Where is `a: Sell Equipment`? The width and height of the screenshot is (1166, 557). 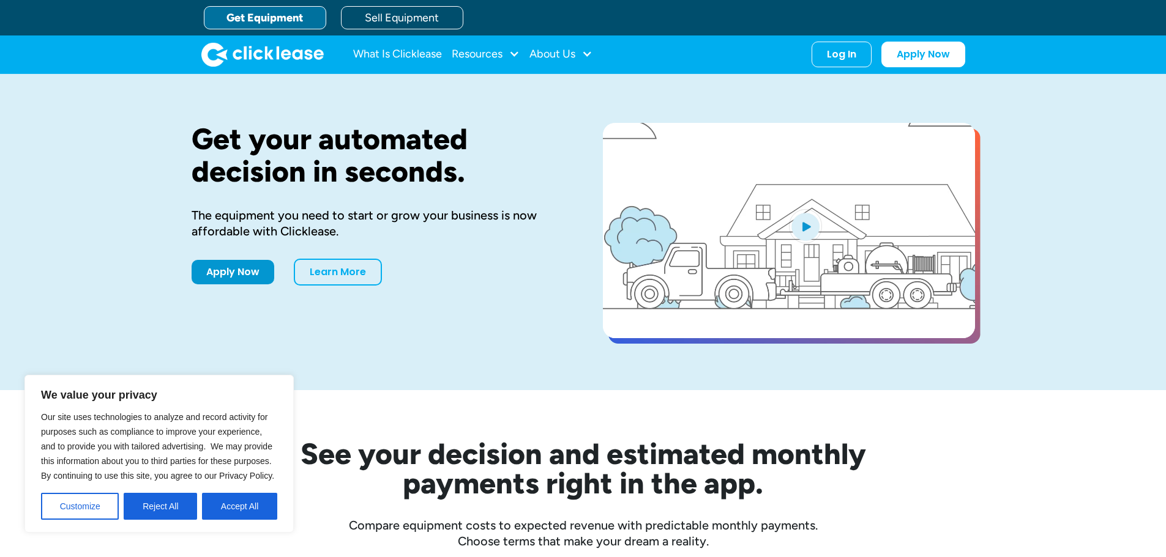 a: Sell Equipment is located at coordinates (402, 18).